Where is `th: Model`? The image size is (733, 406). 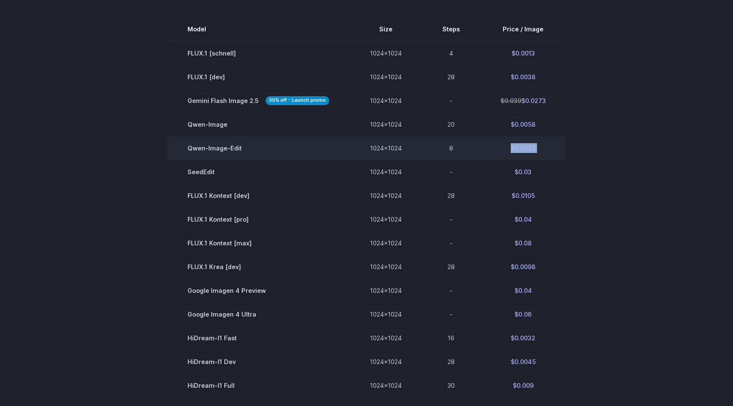 th: Model is located at coordinates (258, 29).